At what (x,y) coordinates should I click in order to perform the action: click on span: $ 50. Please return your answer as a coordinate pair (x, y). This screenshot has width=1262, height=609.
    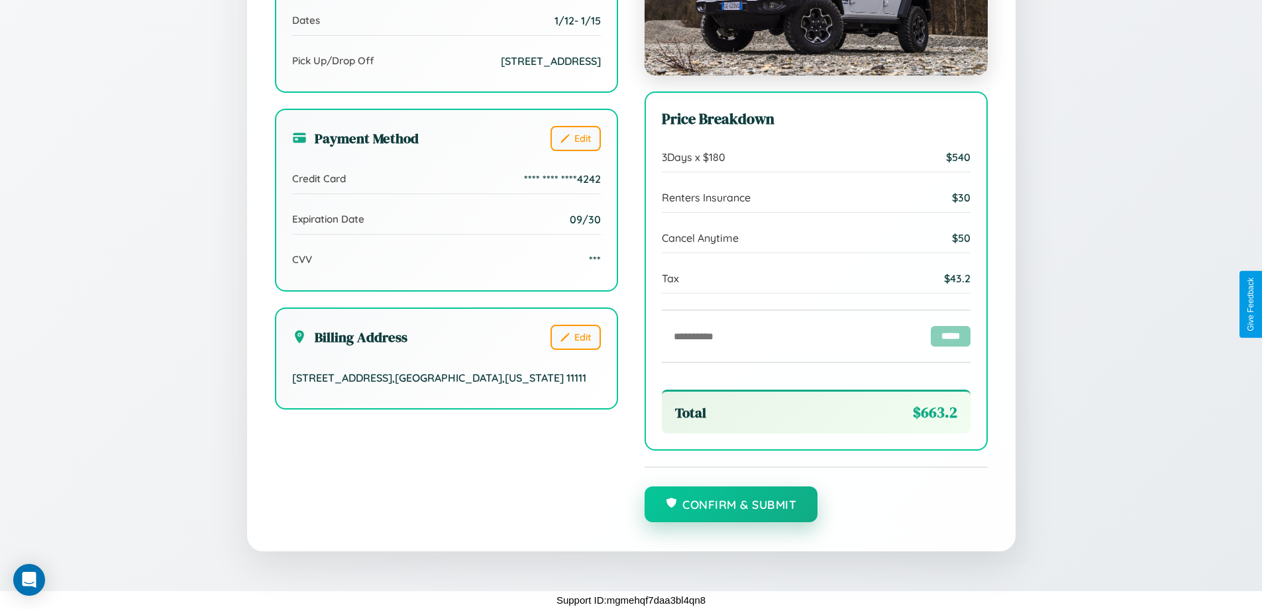
    Looking at the image, I should click on (961, 238).